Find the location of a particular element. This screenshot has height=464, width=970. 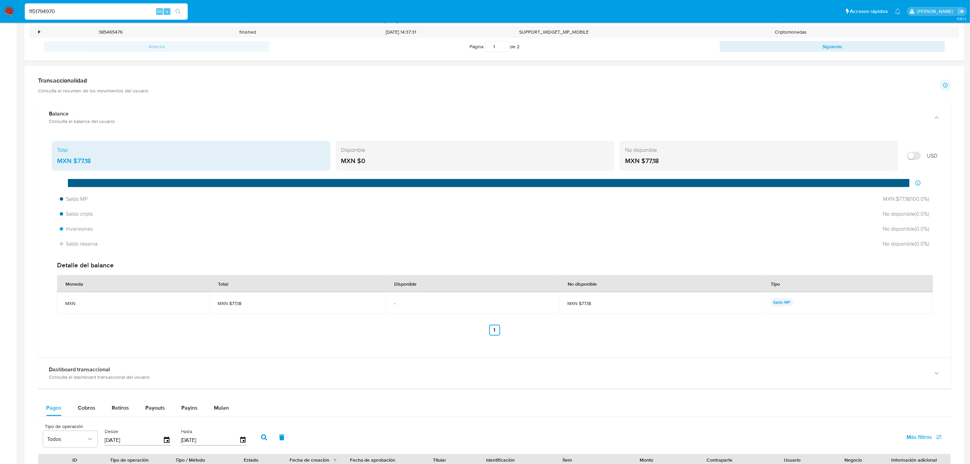

span: s is located at coordinates (167, 11).